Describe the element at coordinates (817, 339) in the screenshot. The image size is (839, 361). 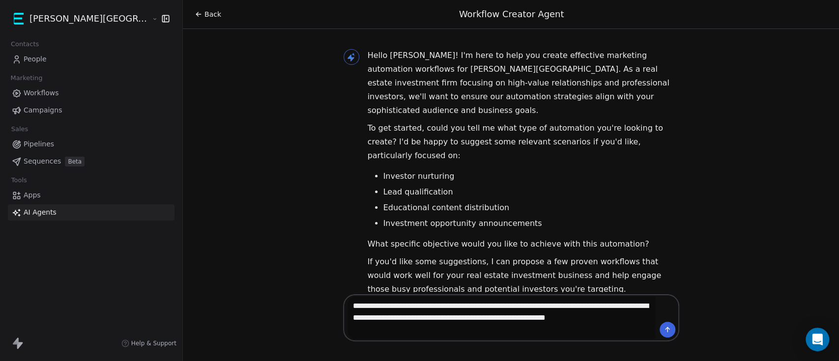
I see `div: Open Intercom Messenger` at that location.